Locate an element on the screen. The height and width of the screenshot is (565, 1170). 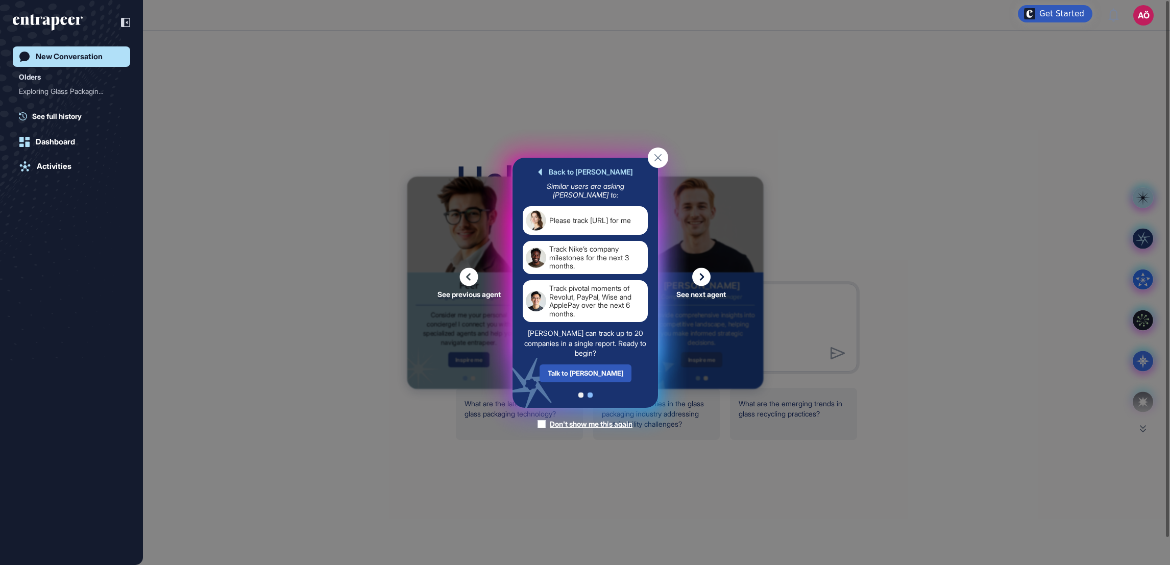
a: See full history is located at coordinates (75, 116).